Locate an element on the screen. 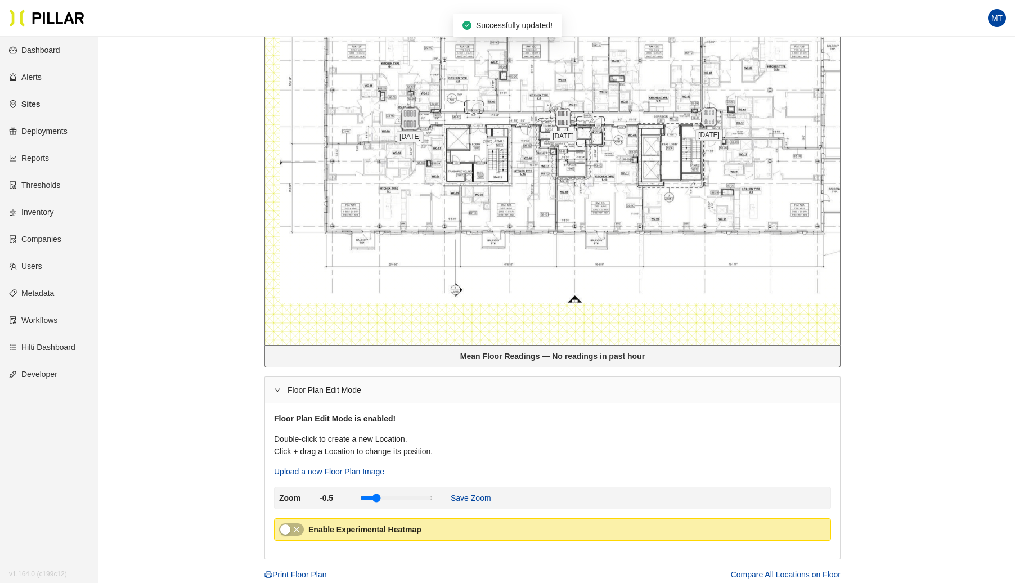  a: environmentSites is located at coordinates (24, 104).